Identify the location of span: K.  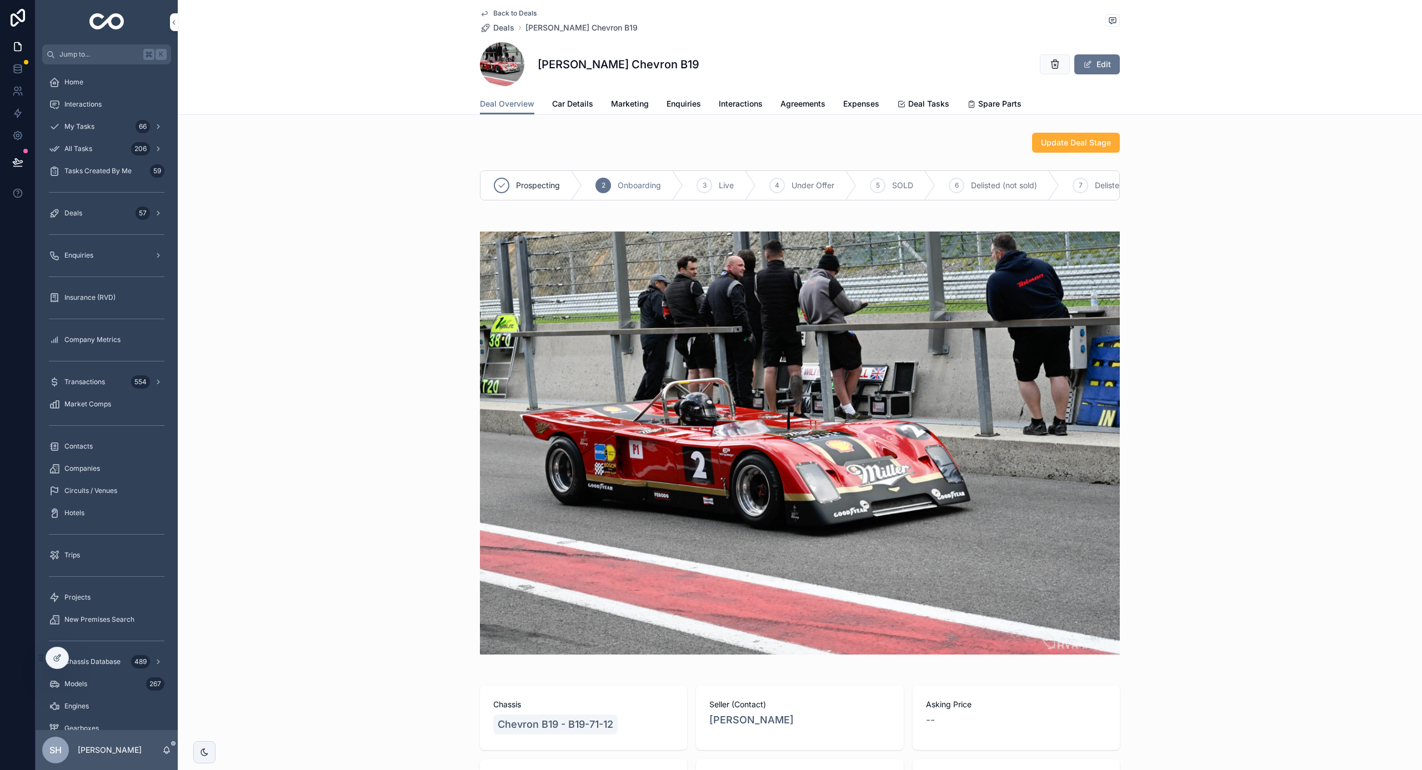
(161, 54).